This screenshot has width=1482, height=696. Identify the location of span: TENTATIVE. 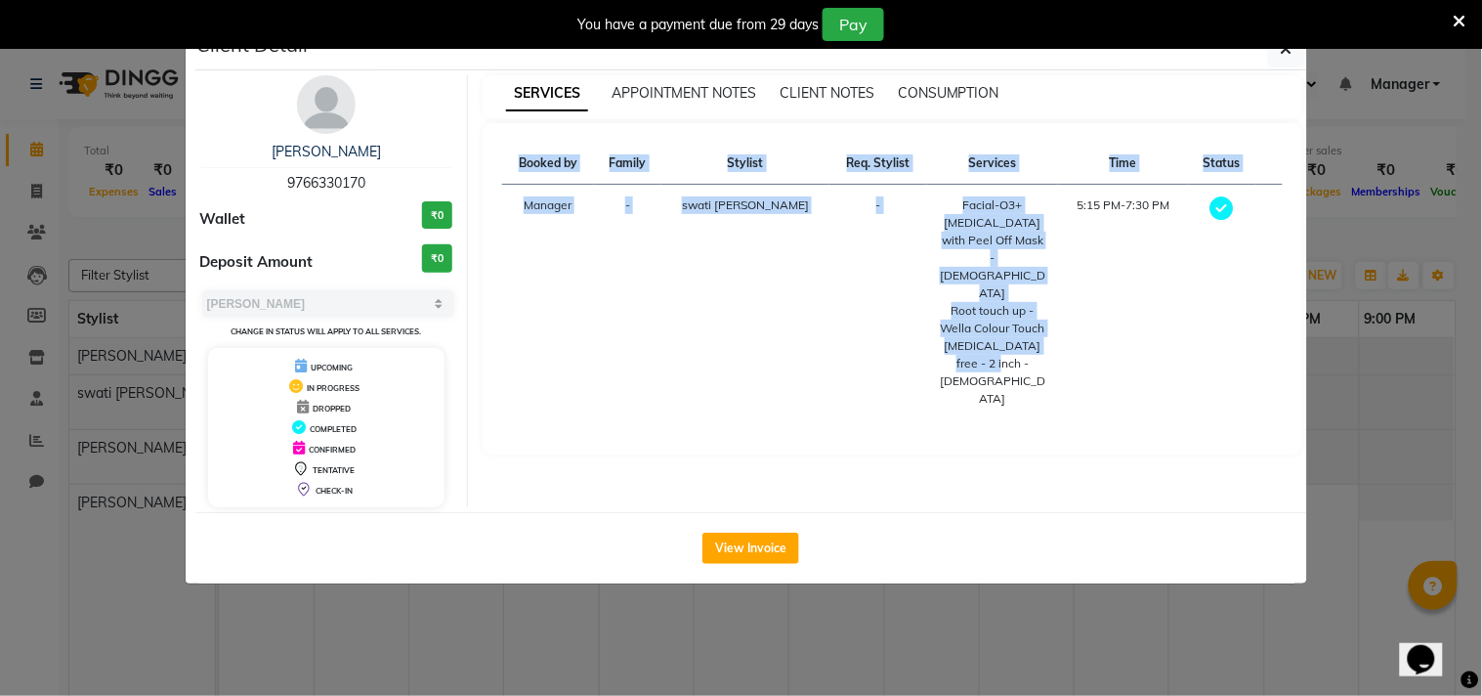
(333, 470).